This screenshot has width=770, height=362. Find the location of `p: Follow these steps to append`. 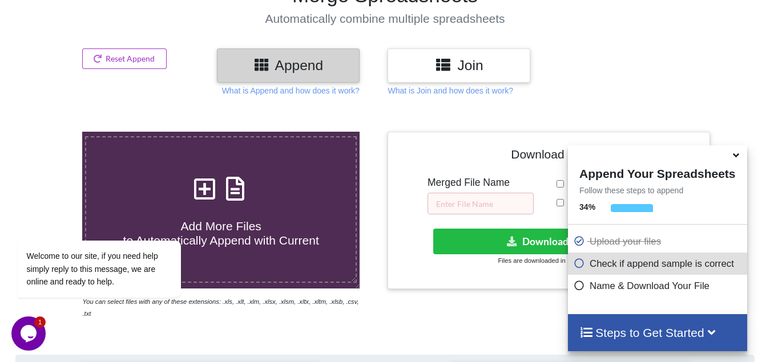

p: Follow these steps to append is located at coordinates (657, 191).